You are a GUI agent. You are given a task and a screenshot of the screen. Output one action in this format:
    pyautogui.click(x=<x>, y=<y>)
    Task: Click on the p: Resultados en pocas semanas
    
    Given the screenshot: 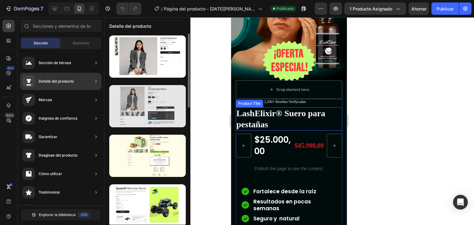 What is the action you would take?
    pyautogui.click(x=64, y=188)
    